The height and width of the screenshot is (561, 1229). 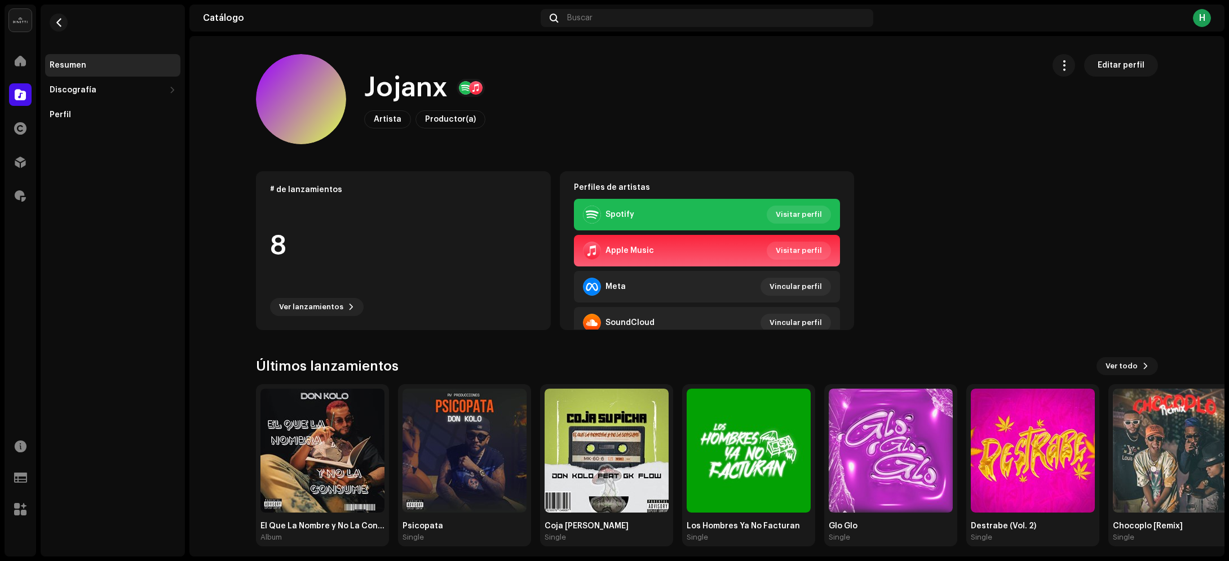 I want to click on button: Ver lanzamientos, so click(x=317, y=307).